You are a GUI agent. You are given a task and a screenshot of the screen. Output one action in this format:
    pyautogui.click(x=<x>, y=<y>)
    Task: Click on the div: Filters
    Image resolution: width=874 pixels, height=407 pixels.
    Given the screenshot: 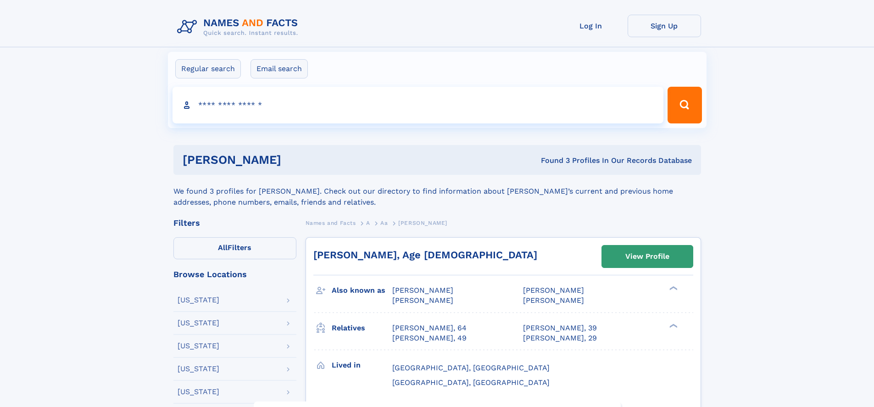 What is the action you would take?
    pyautogui.click(x=235, y=223)
    